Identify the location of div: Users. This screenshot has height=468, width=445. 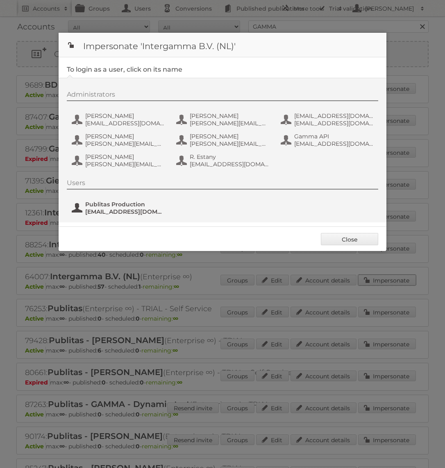
(223, 184).